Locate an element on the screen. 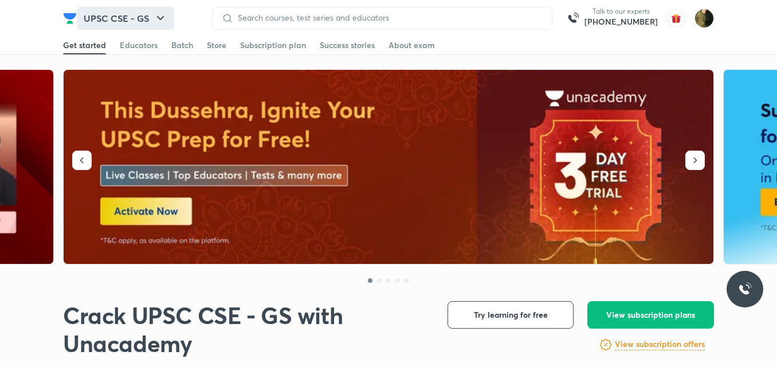  input: Search courses, test series and educators is located at coordinates (388, 18).